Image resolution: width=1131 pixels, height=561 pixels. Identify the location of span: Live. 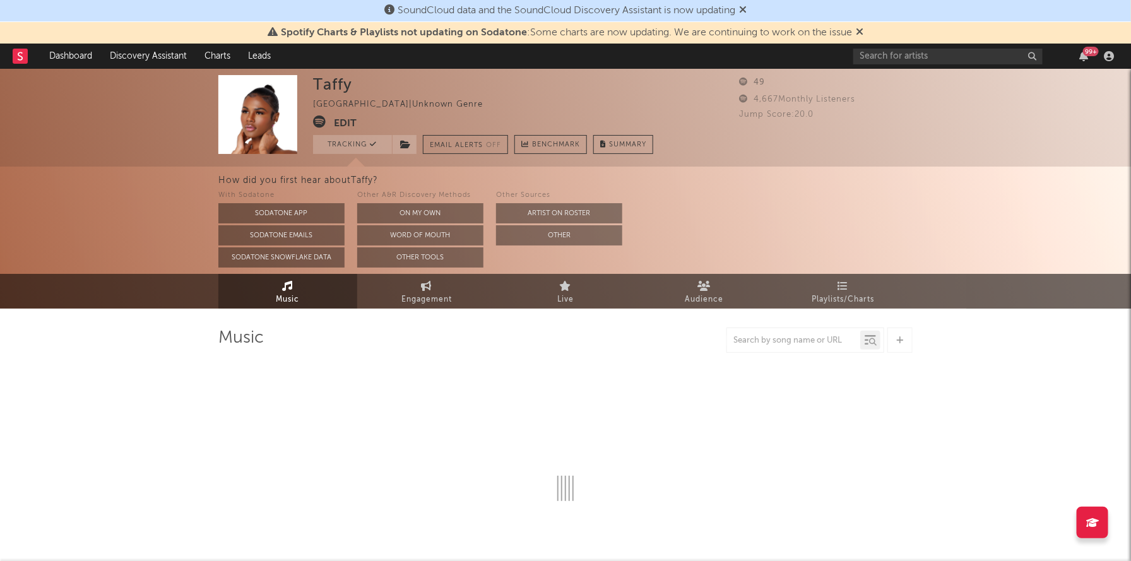
(566, 300).